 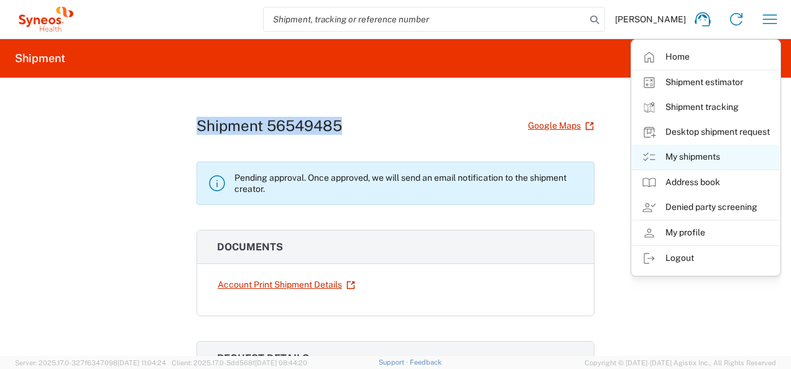 What do you see at coordinates (40, 58) in the screenshot?
I see `h2: Shipment` at bounding box center [40, 58].